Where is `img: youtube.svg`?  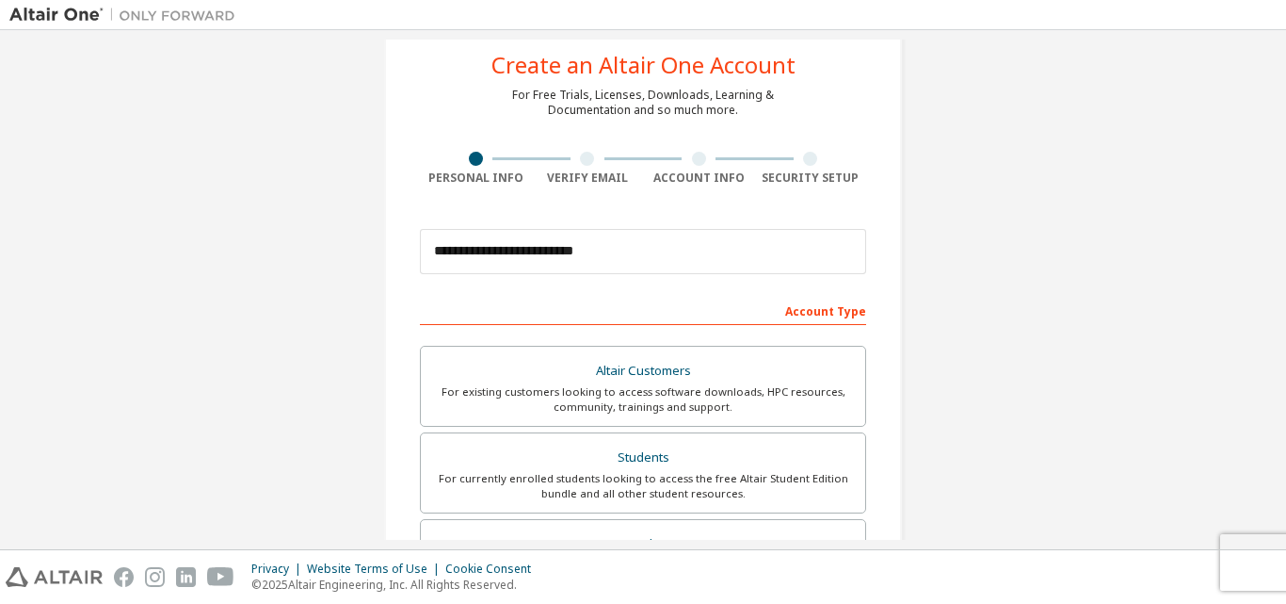 img: youtube.svg is located at coordinates (220, 576).